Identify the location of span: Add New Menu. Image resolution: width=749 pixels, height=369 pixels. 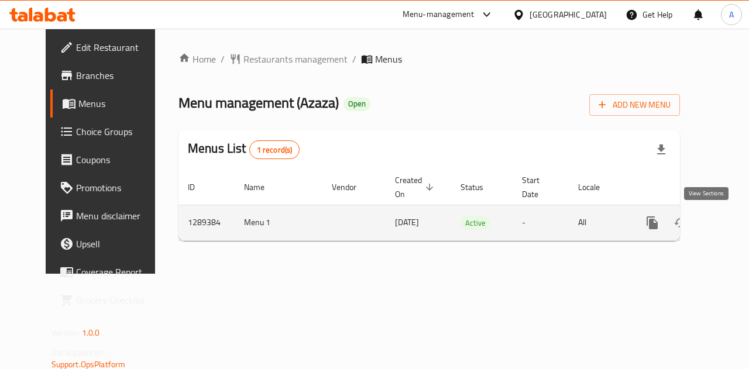
(635, 105).